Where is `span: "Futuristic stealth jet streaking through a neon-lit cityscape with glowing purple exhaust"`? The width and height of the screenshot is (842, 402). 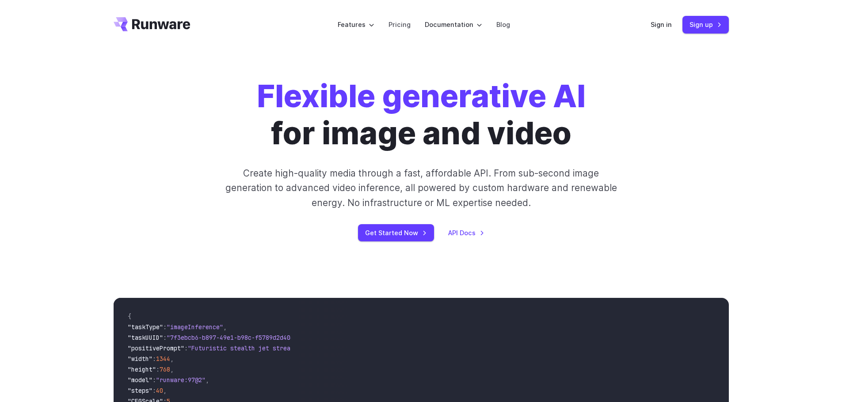
span: "Futuristic stealth jet streaking through a neon-lit cityscape with glowing purple exhaust" is located at coordinates (349, 349).